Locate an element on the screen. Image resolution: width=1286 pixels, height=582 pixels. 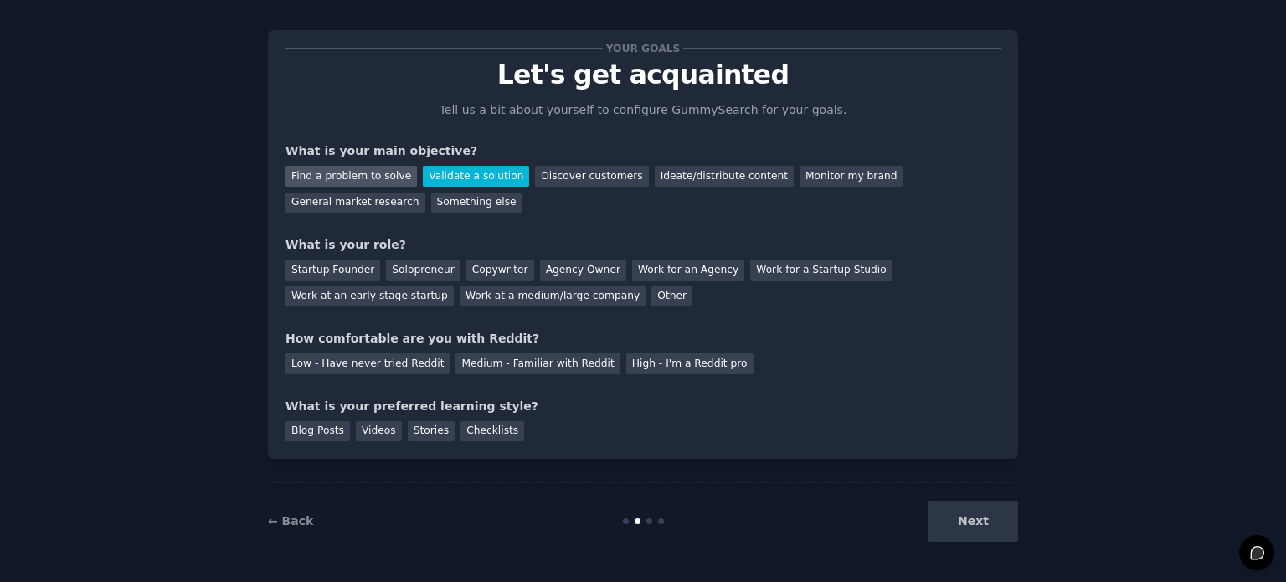
div: High - I'm a Reddit pro is located at coordinates (690, 363).